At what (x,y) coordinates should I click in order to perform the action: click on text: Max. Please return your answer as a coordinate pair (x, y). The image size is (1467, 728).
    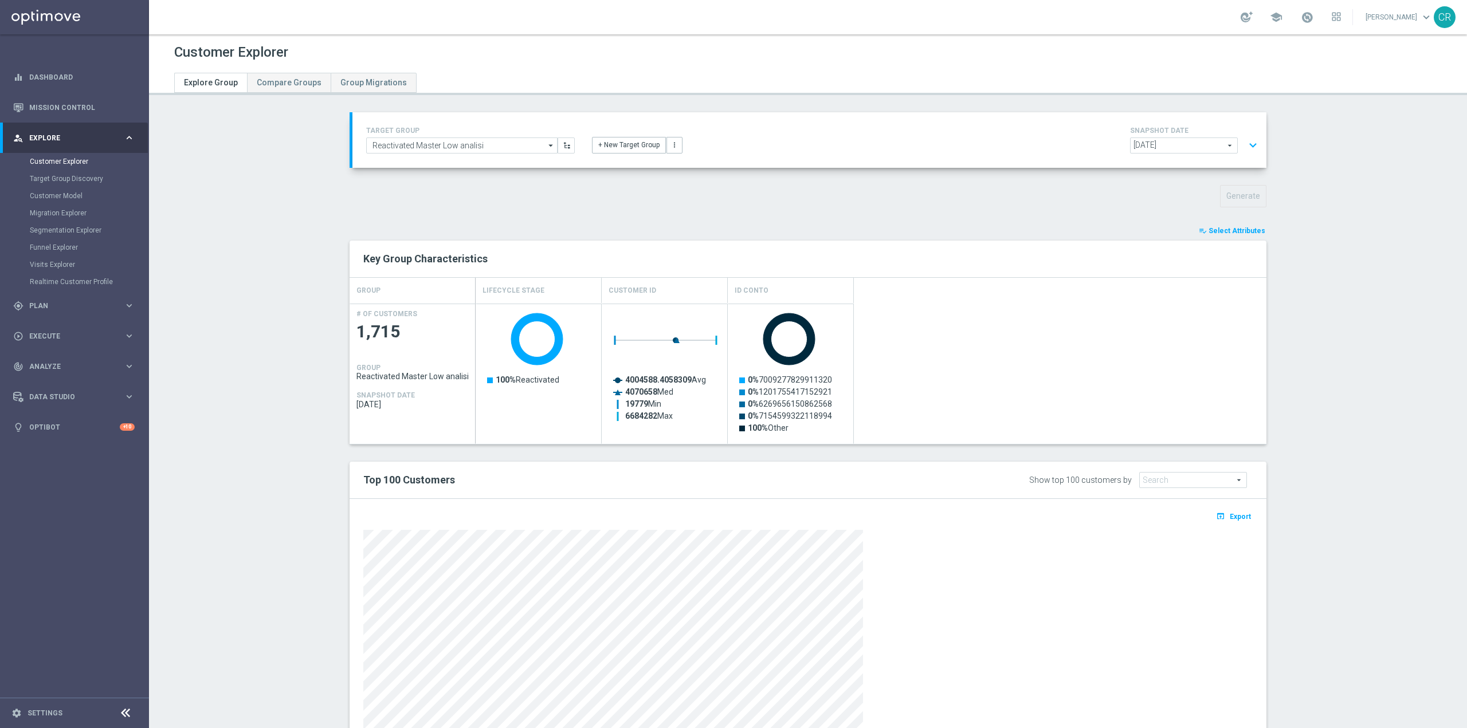
    Looking at the image, I should click on (649, 416).